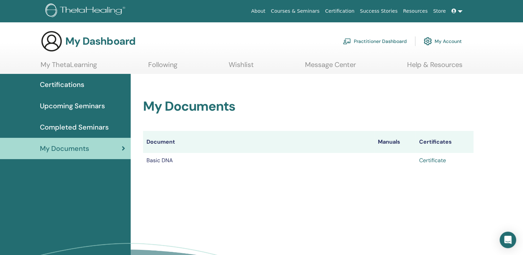 This screenshot has height=255, width=523. Describe the element at coordinates (427, 41) in the screenshot. I see `img: cog.svg` at that location.